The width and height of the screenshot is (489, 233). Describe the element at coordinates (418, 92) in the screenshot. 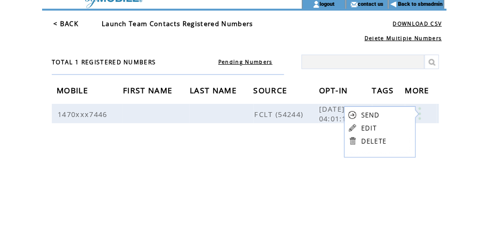

I see `span: MORE` at that location.